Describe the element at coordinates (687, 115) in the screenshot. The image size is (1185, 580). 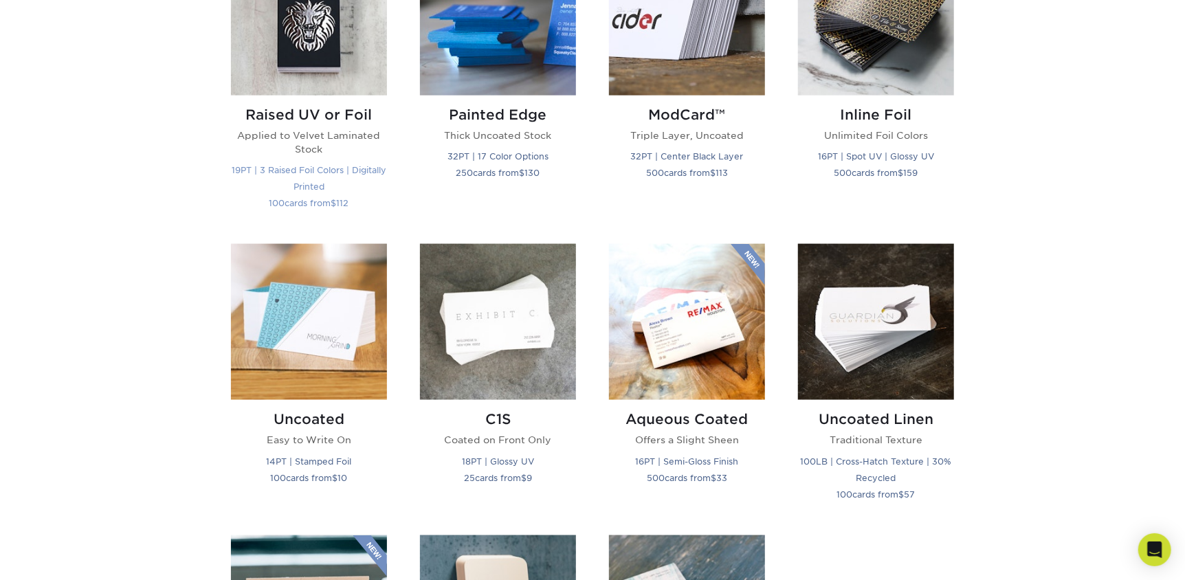
I see `h2: ModCard™` at that location.